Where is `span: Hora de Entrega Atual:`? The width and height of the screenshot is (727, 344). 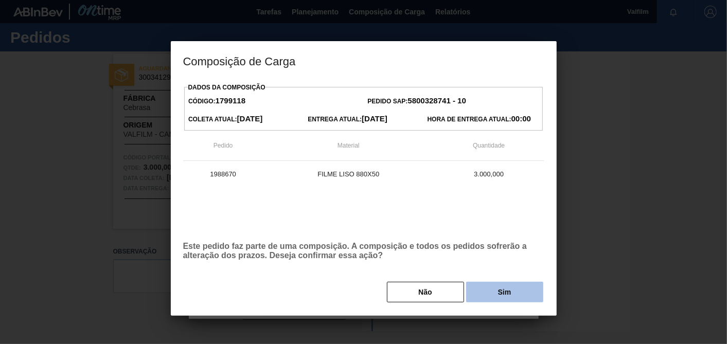 span: Hora de Entrega Atual: is located at coordinates (479, 119).